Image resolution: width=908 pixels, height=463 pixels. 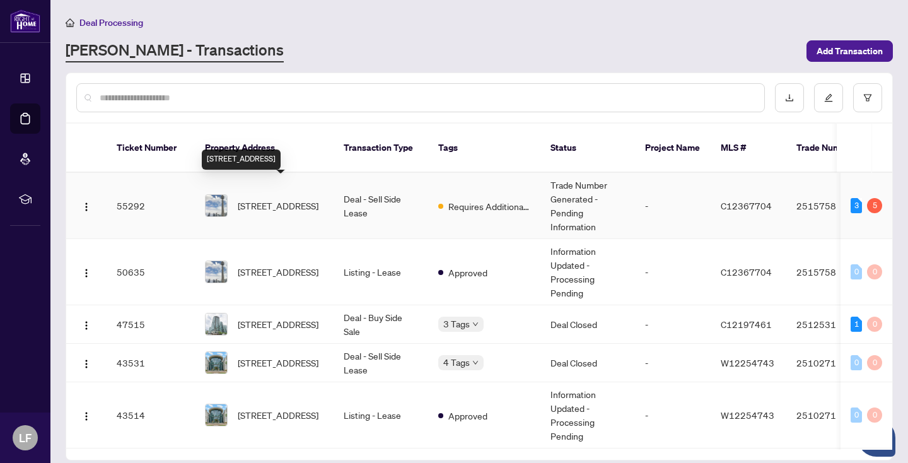 I want to click on button: Add Transaction, so click(x=849, y=51).